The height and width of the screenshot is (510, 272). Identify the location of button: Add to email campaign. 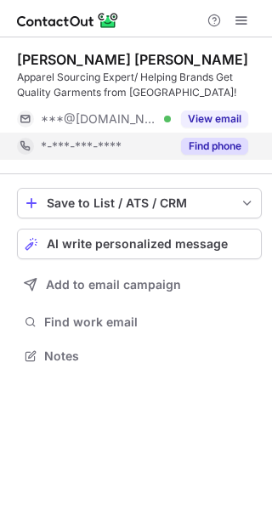
(139, 285).